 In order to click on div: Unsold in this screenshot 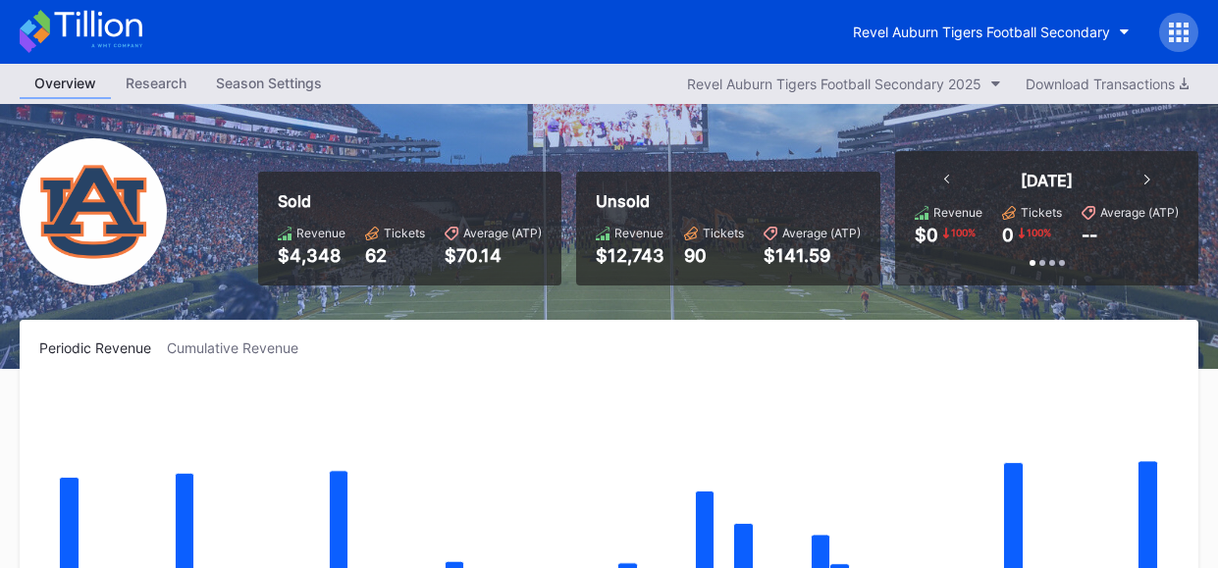, I will do `click(729, 201)`.